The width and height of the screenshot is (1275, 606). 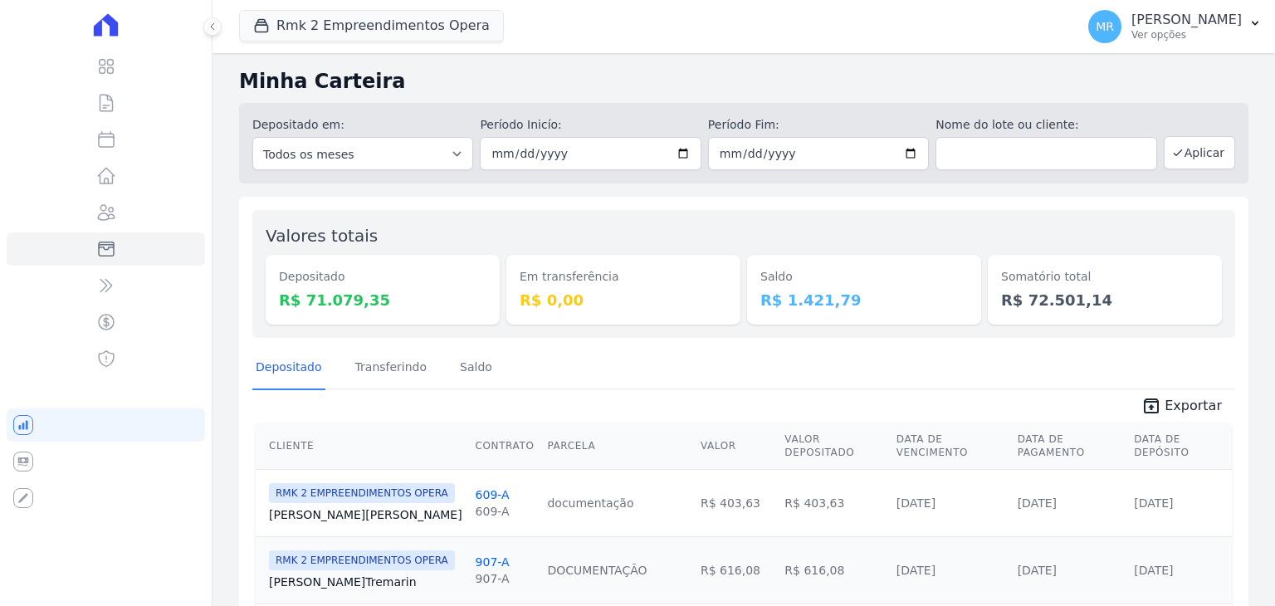 I want to click on dd: R$ 1.421,79, so click(x=864, y=300).